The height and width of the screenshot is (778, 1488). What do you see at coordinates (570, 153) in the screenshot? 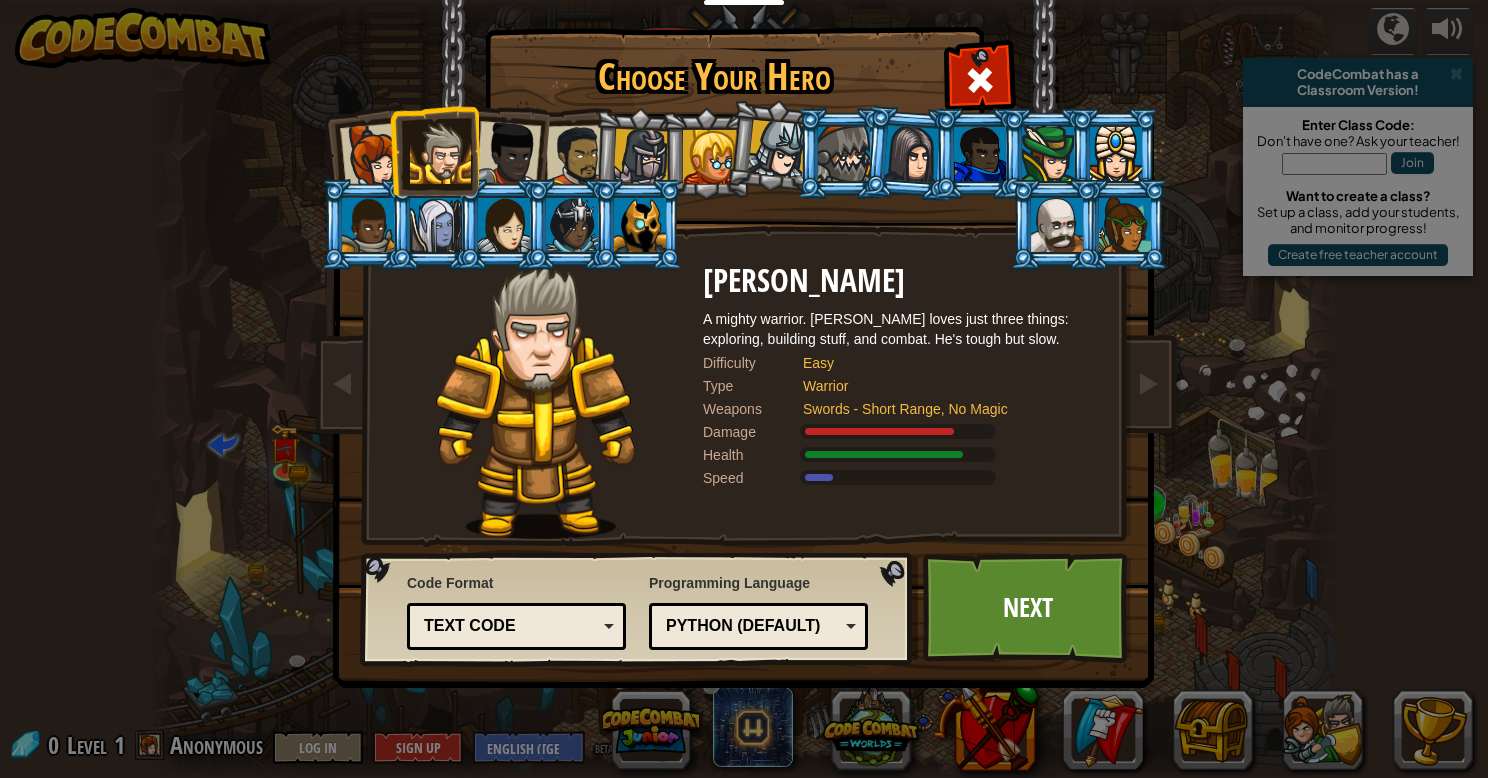
I see `li: Alejandro the Duelist` at bounding box center [570, 153].